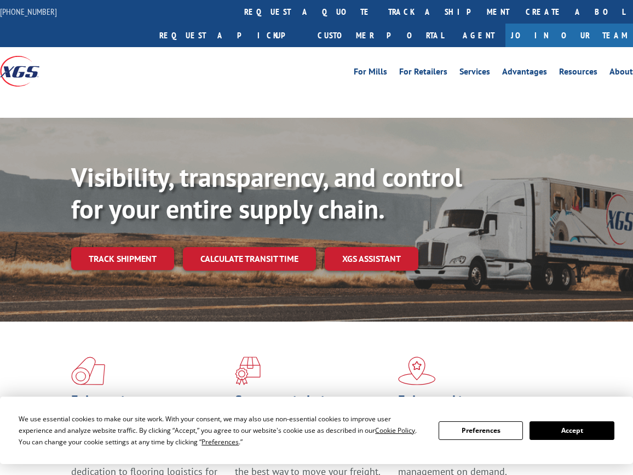  Describe the element at coordinates (370, 73) in the screenshot. I see `a: For Mills` at that location.